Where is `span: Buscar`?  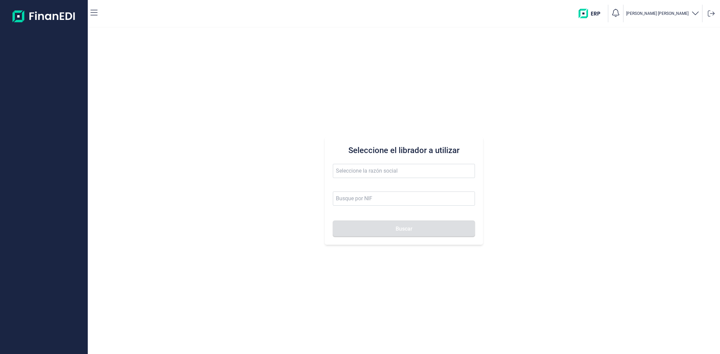 span: Buscar is located at coordinates (404, 229).